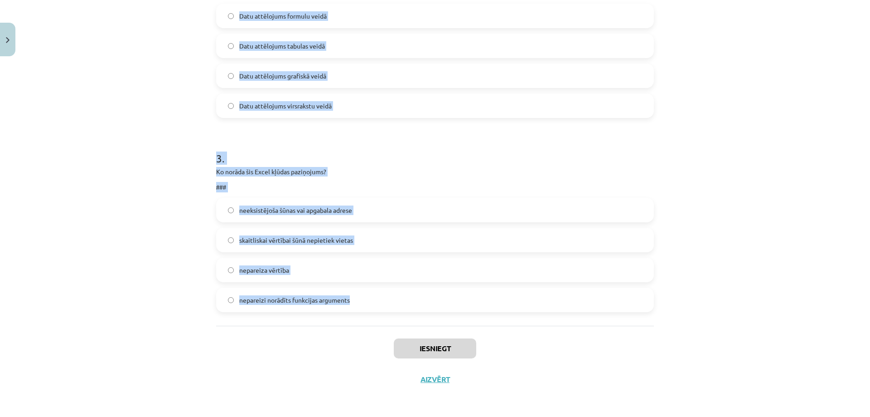  What do you see at coordinates (296, 240) in the screenshot?
I see `span: skaitliskai vērtībai šūnā nepietiek vietas` at bounding box center [296, 240].